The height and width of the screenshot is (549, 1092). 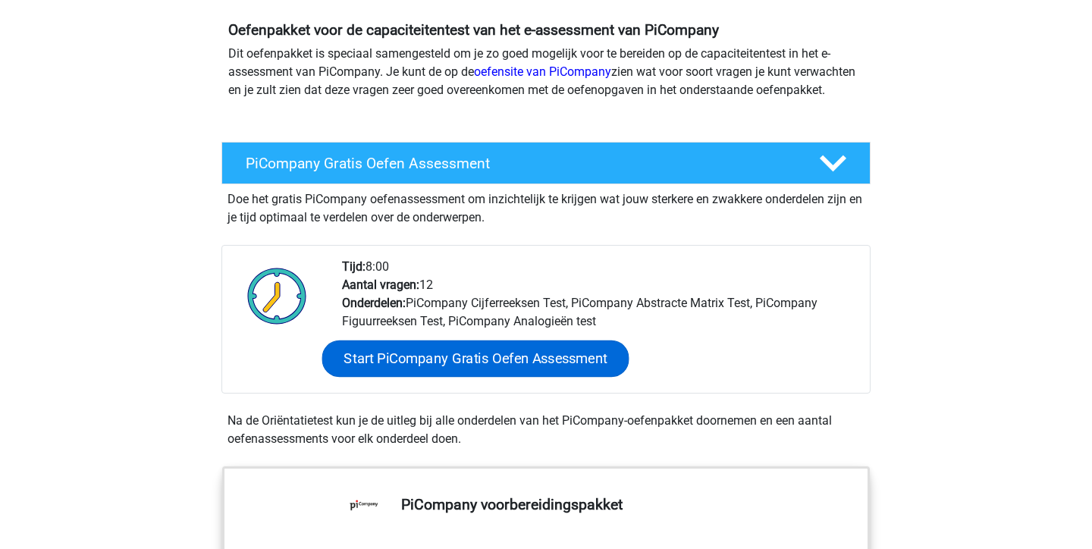 I want to click on b: Onderdelen:, so click(x=374, y=303).